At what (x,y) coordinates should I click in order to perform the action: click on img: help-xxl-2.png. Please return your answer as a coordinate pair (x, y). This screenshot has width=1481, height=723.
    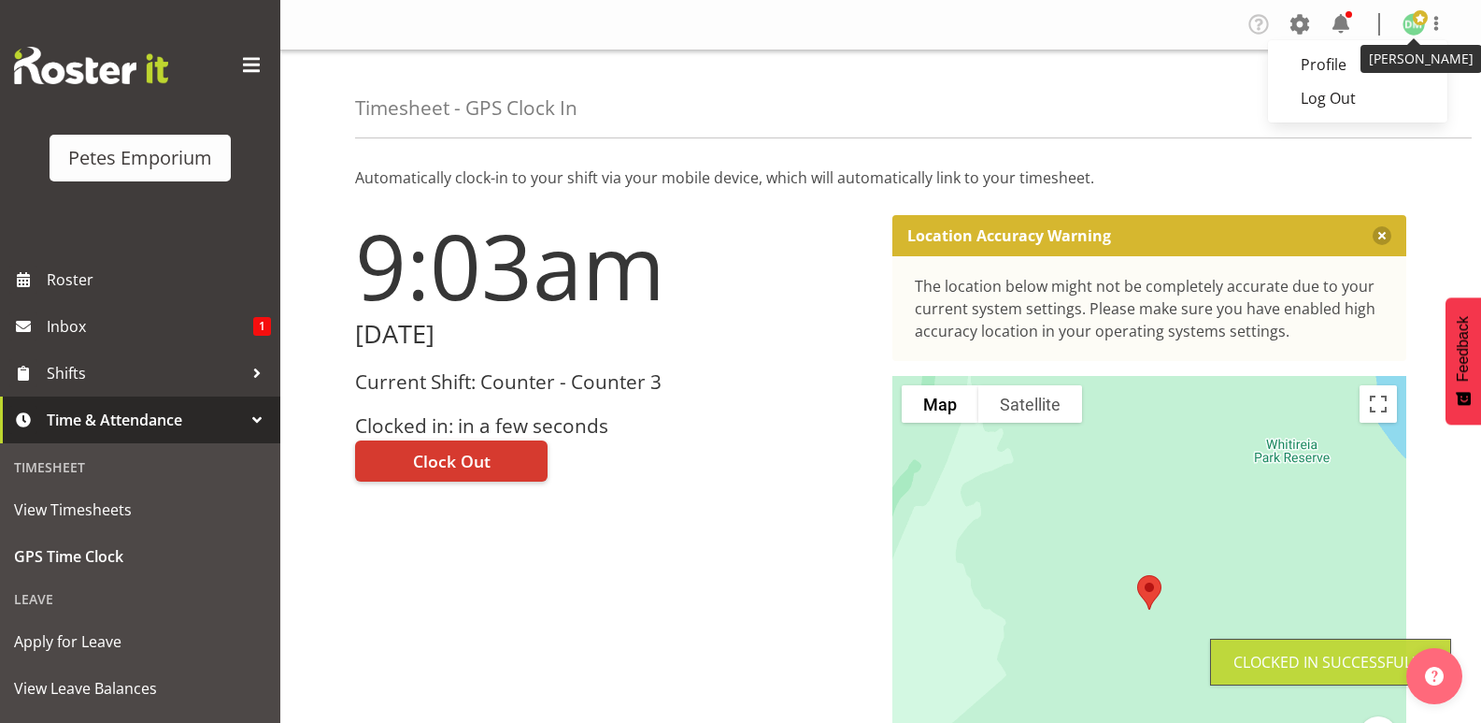
    Looking at the image, I should click on (1435, 676).